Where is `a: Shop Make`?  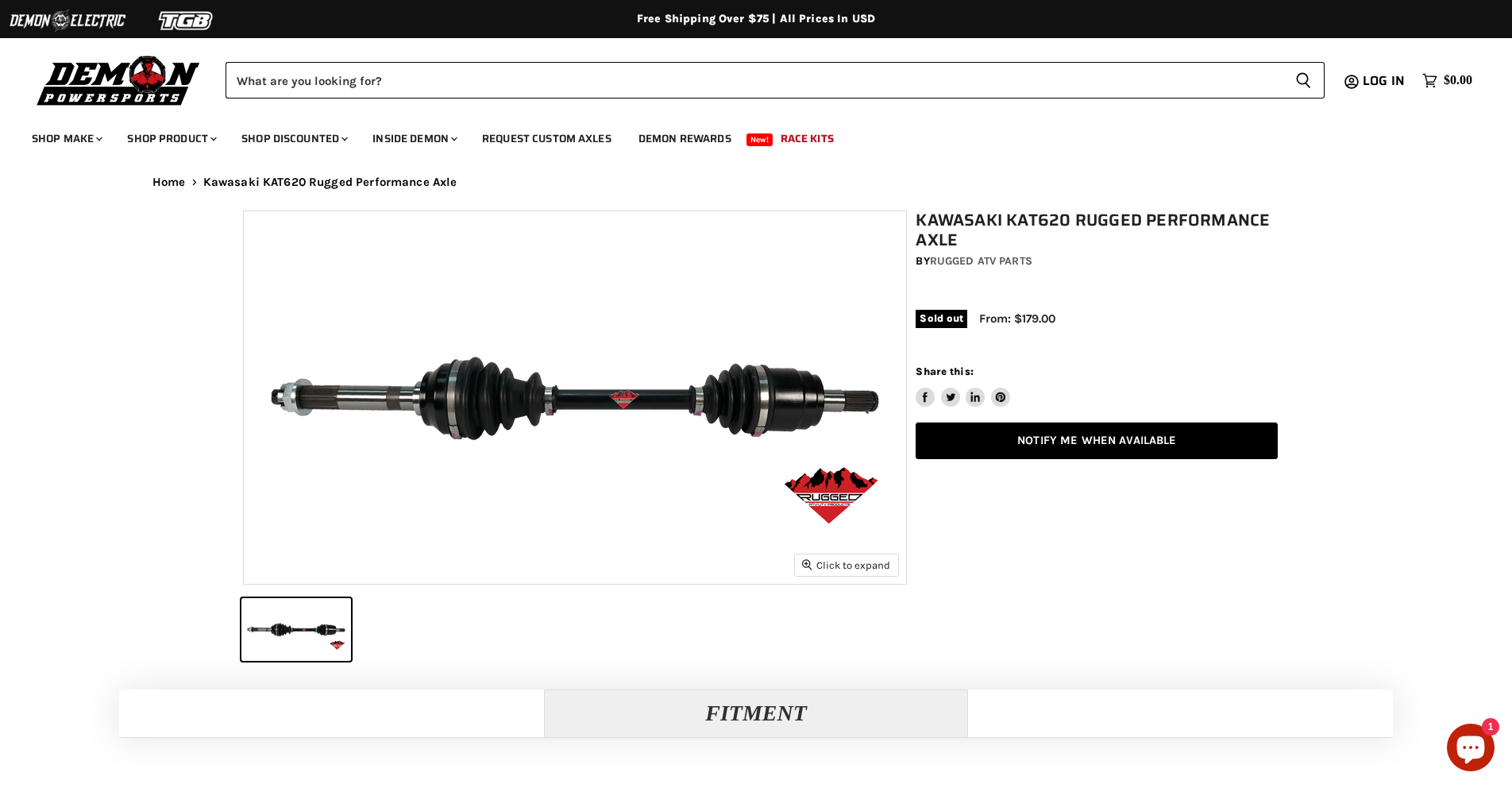
a: Shop Make is located at coordinates (66, 138).